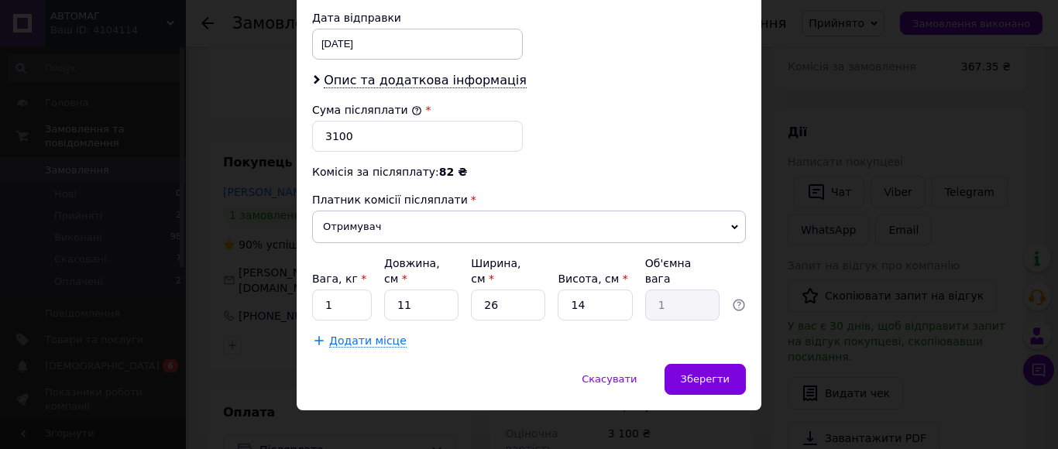  I want to click on div: Комісія за післяплату:, so click(529, 172).